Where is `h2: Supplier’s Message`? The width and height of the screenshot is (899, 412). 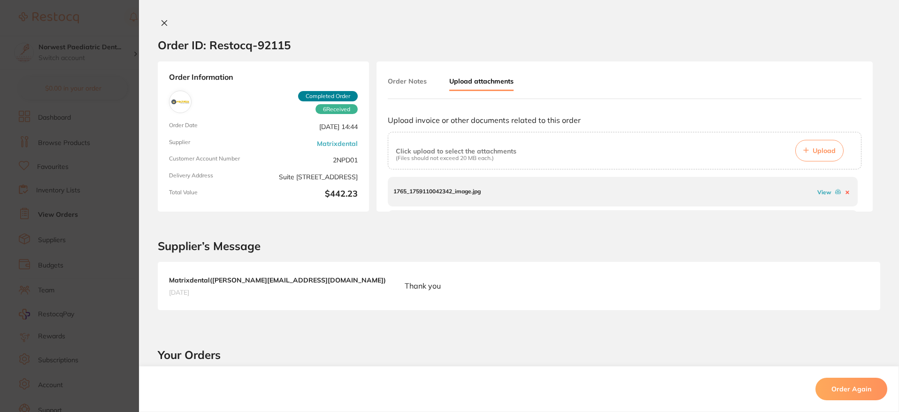
h2: Supplier’s Message is located at coordinates (519, 246).